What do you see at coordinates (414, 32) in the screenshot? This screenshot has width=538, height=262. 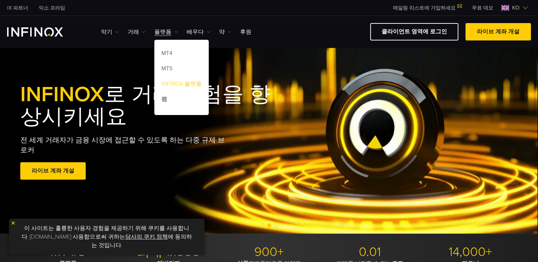 I see `a: 클라이언트 영역에 로그인` at bounding box center [414, 32].